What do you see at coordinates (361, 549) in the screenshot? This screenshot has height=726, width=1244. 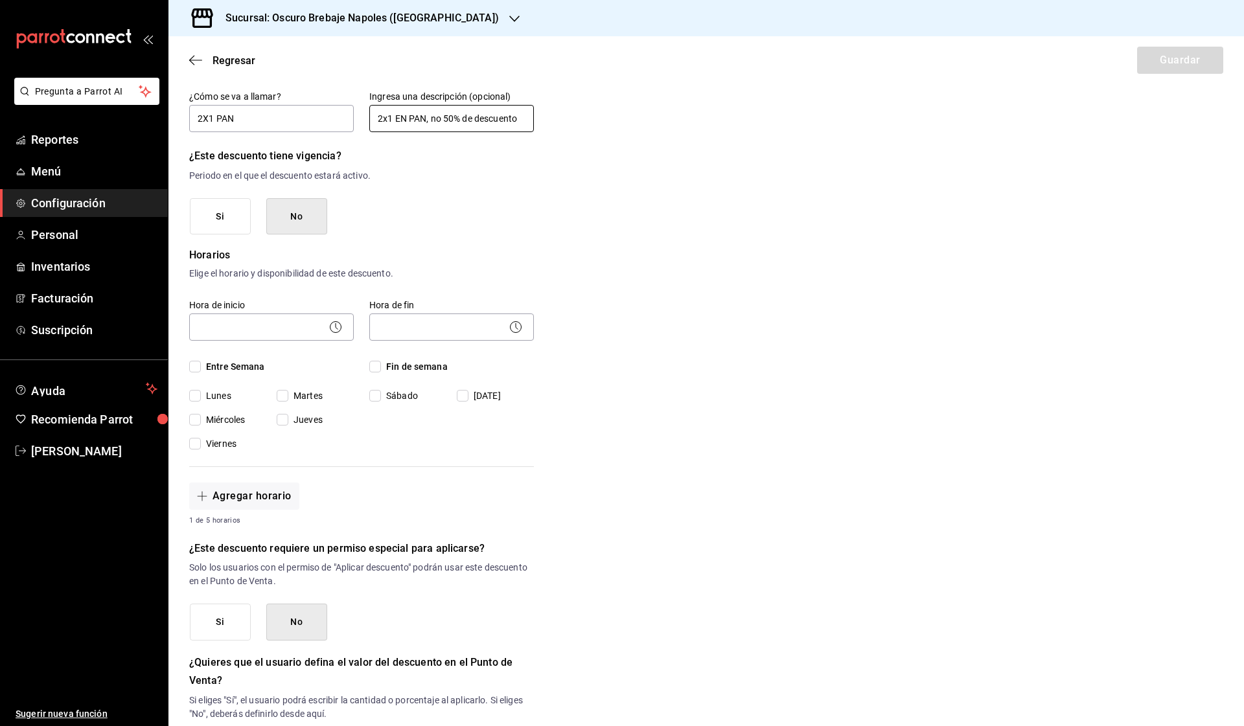 I see `h6: ¿Este descuento requiere un permiso especial para aplicarse?` at bounding box center [361, 549].